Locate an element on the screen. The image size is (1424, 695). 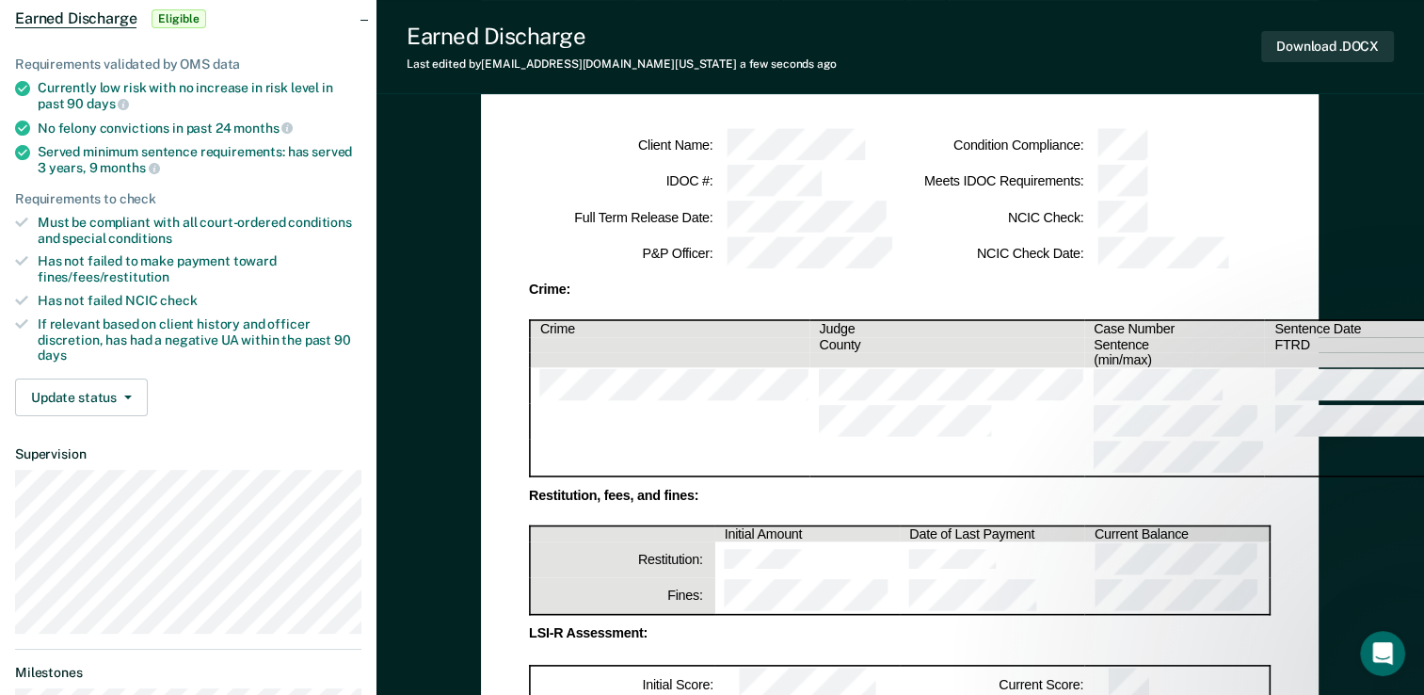
div: Currently low risk with no increase in risk level in past 90 is located at coordinates (200, 96).